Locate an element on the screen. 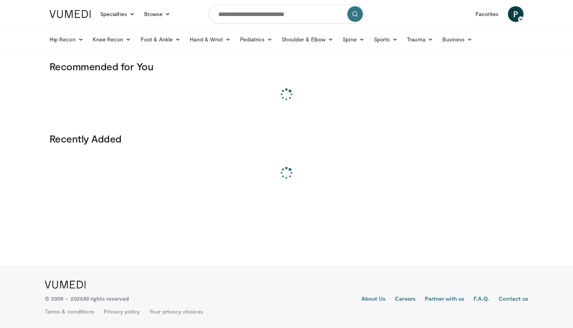 Image resolution: width=573 pixels, height=328 pixels. span: P is located at coordinates (516, 14).